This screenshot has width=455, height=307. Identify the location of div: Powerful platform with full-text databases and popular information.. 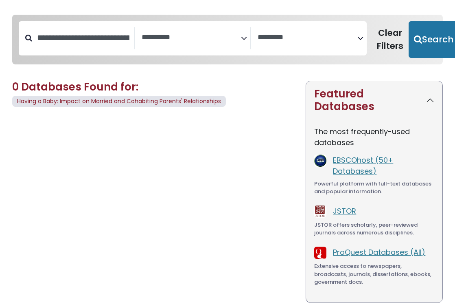
(374, 187).